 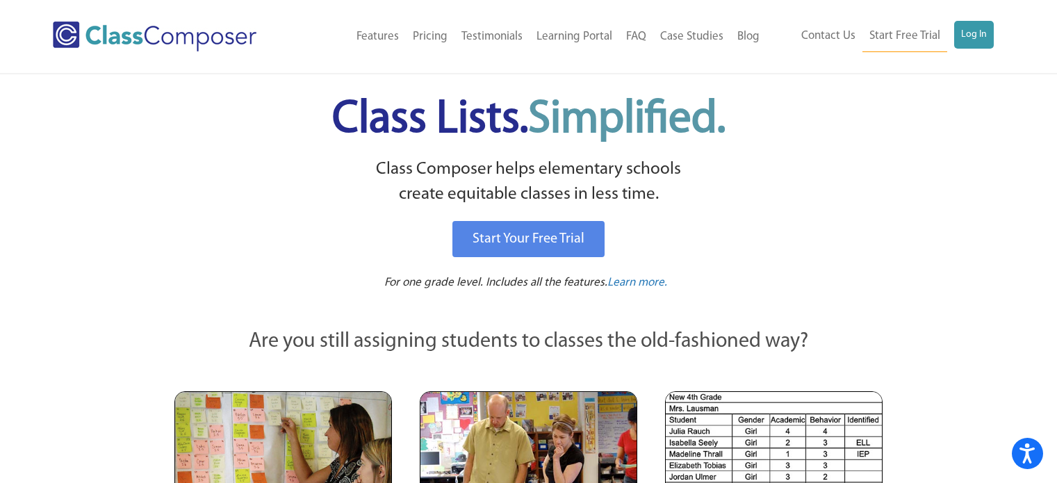 What do you see at coordinates (974, 35) in the screenshot?
I see `a: Log In` at bounding box center [974, 35].